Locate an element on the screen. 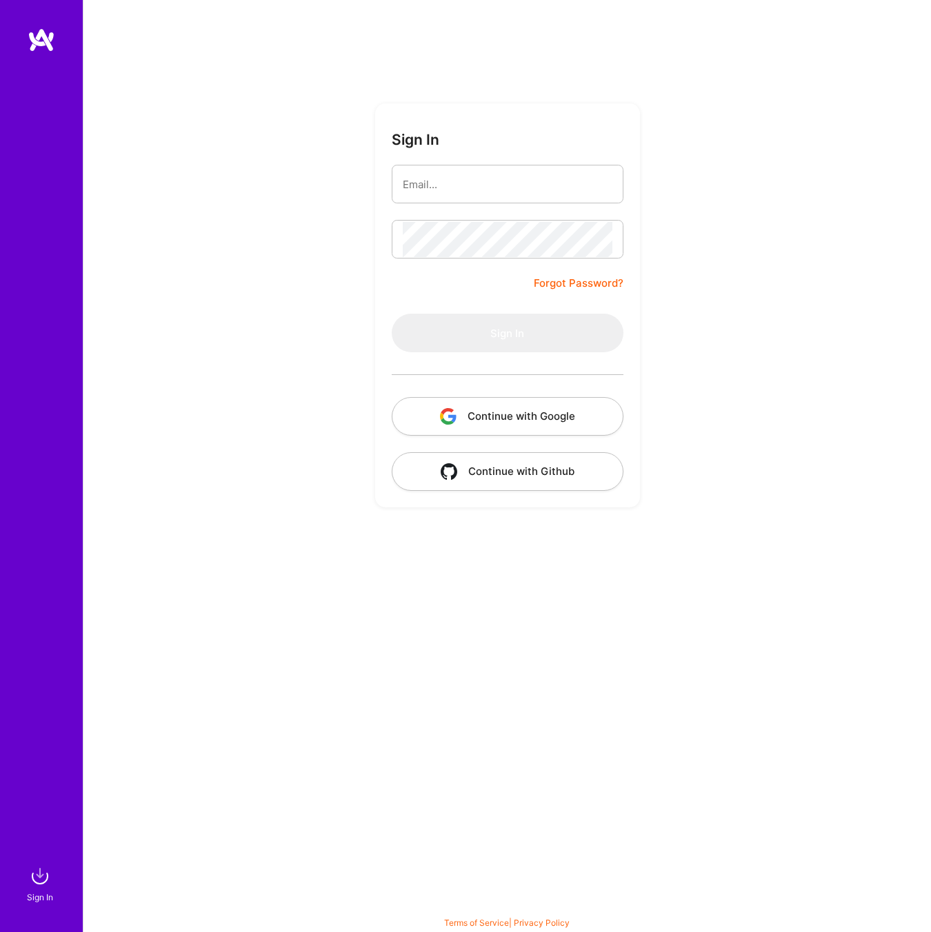 This screenshot has width=931, height=932. a: Privacy Policy is located at coordinates (541, 923).